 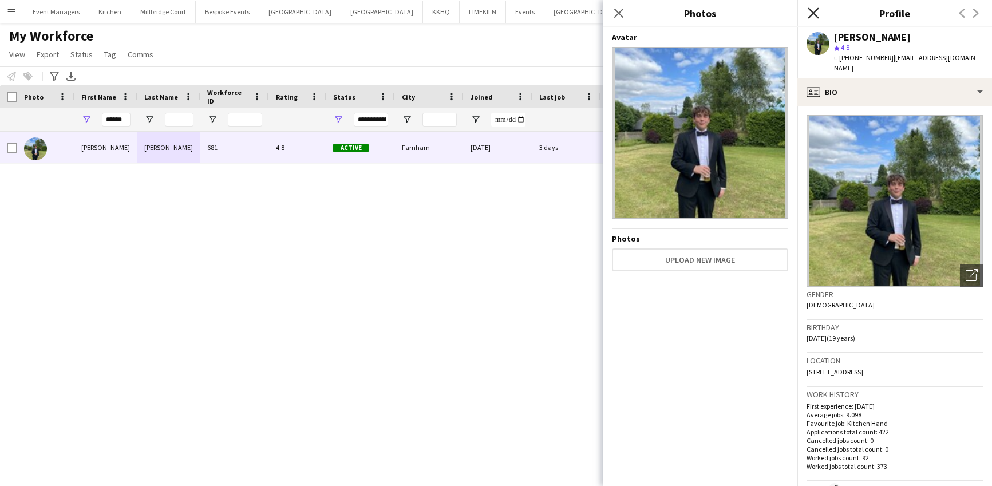 I want to click on button: LIMEKILN, so click(x=482, y=11).